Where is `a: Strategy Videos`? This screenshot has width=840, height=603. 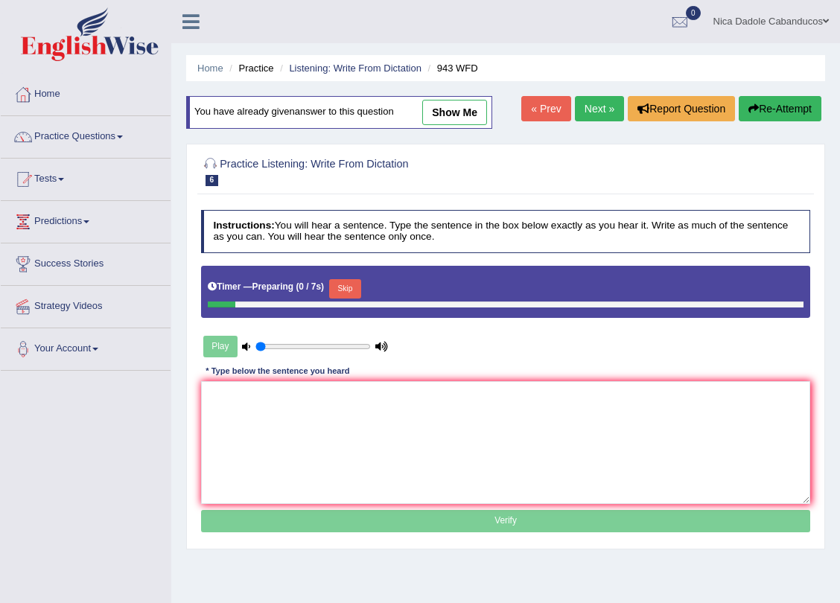
a: Strategy Videos is located at coordinates (86, 305).